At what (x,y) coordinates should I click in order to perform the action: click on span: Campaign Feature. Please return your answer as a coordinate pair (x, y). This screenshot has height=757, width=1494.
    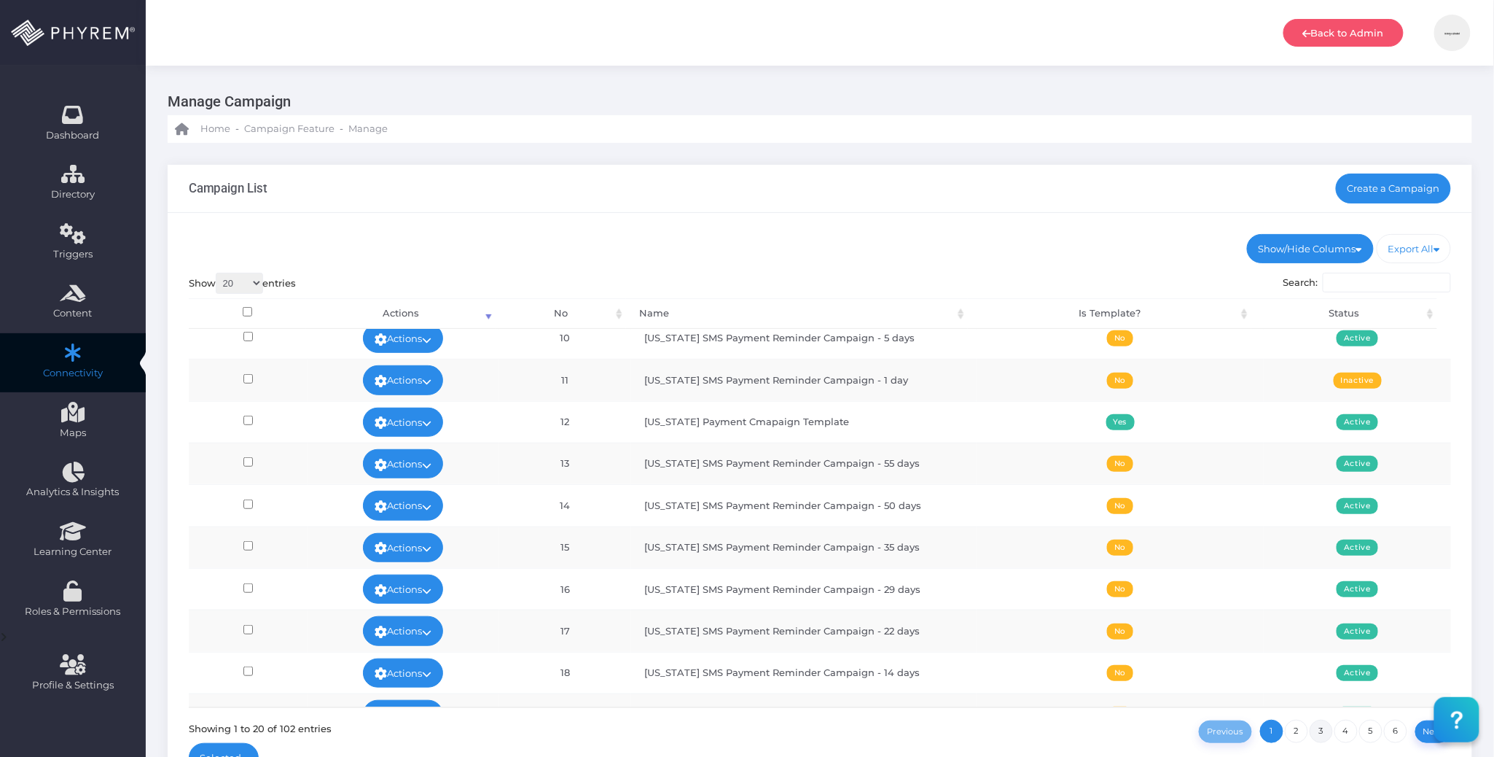
    Looking at the image, I should click on (289, 129).